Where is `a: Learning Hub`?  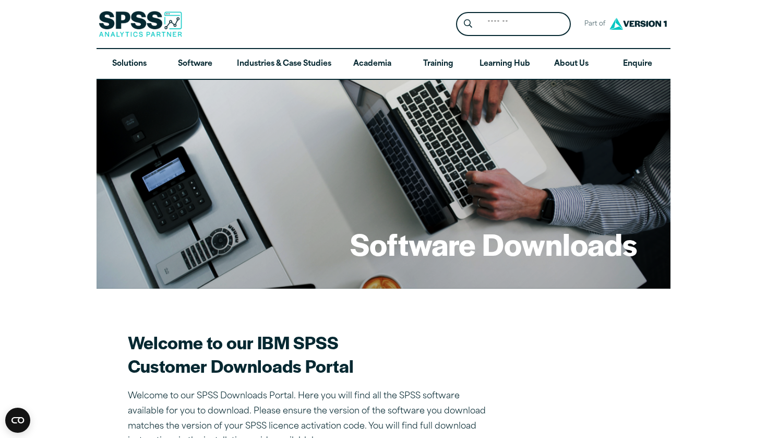
a: Learning Hub is located at coordinates (505, 64).